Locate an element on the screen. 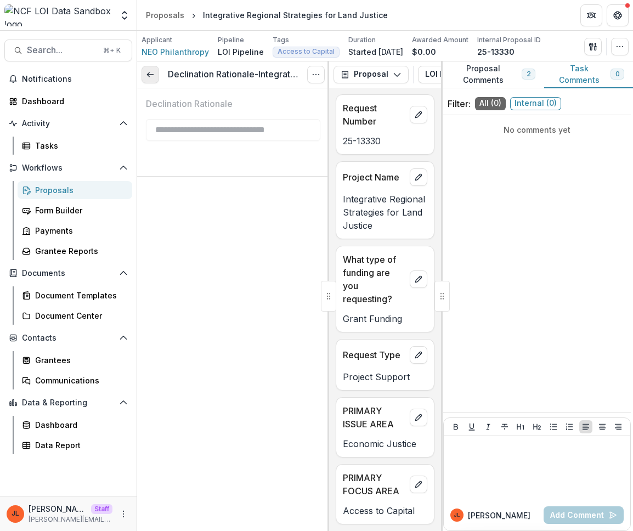  div: Communications is located at coordinates (79, 380).